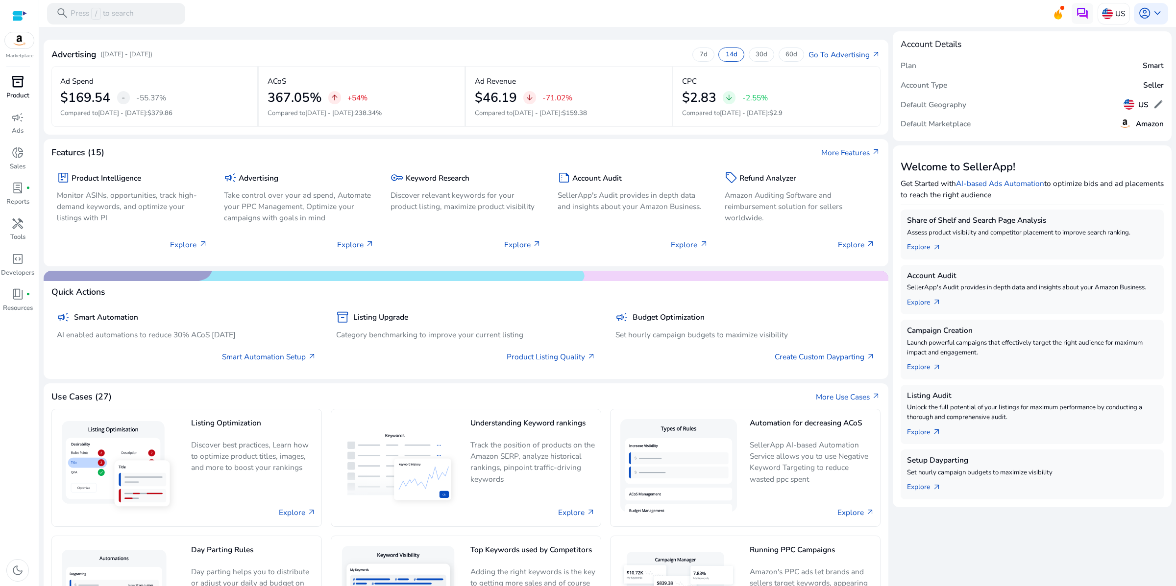  I want to click on p: Product, so click(18, 96).